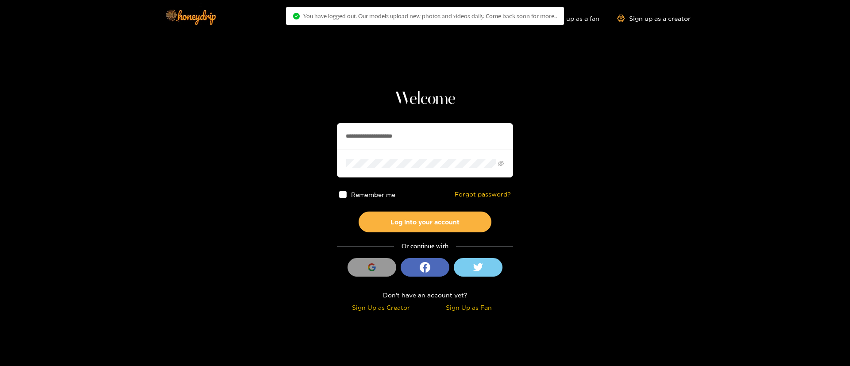 This screenshot has width=850, height=366. What do you see at coordinates (501, 163) in the screenshot?
I see `span: eye-invisible` at bounding box center [501, 163].